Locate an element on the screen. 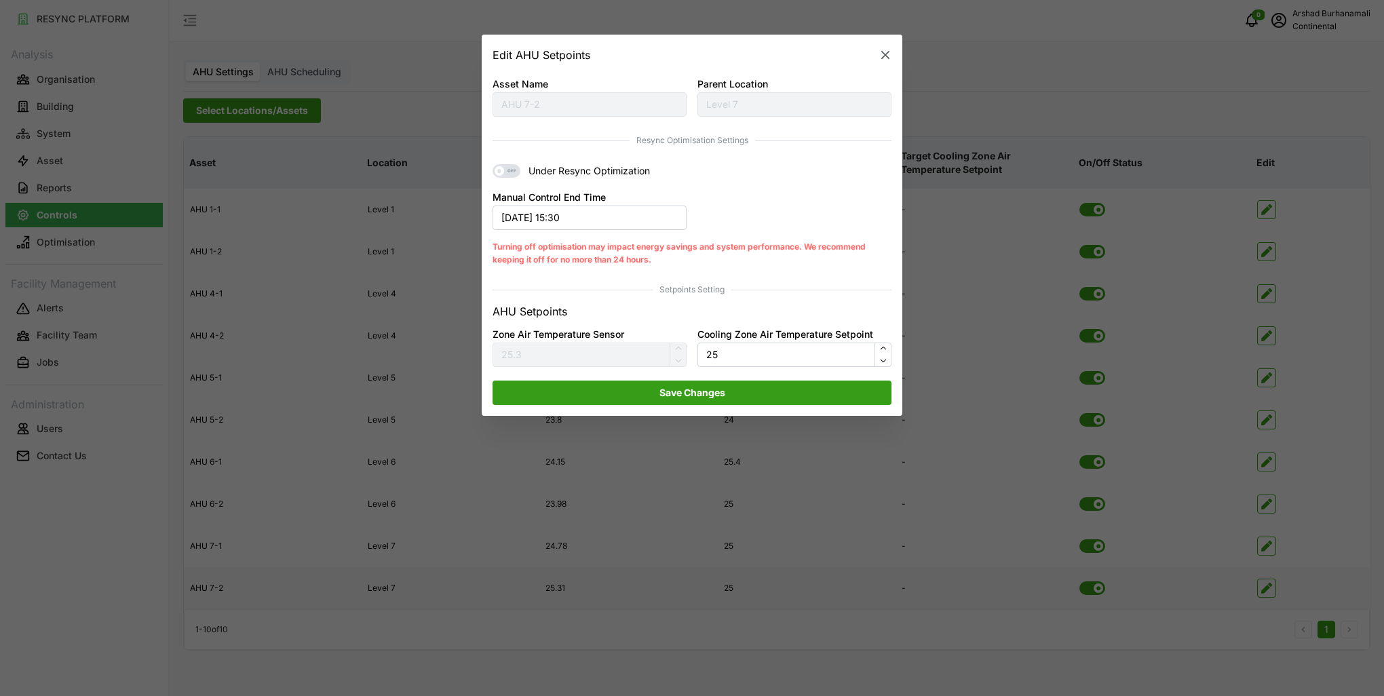 Image resolution: width=1384 pixels, height=696 pixels. label: Parent Location is located at coordinates (733, 84).